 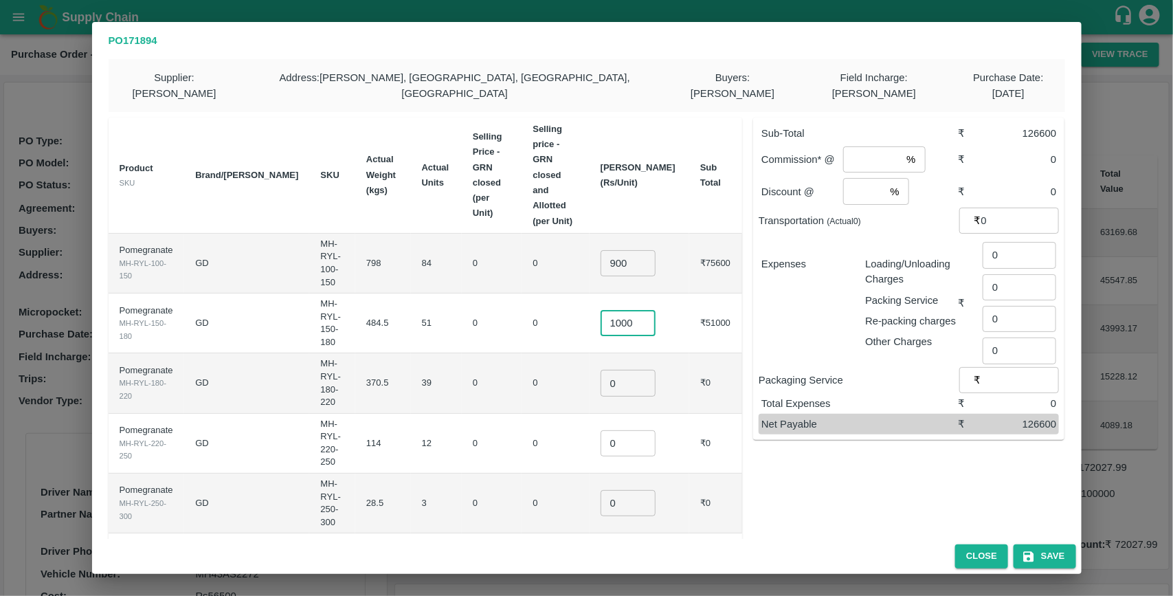 What do you see at coordinates (146, 450) in the screenshot?
I see `div: MH-RYL-220-250` at bounding box center [146, 450].